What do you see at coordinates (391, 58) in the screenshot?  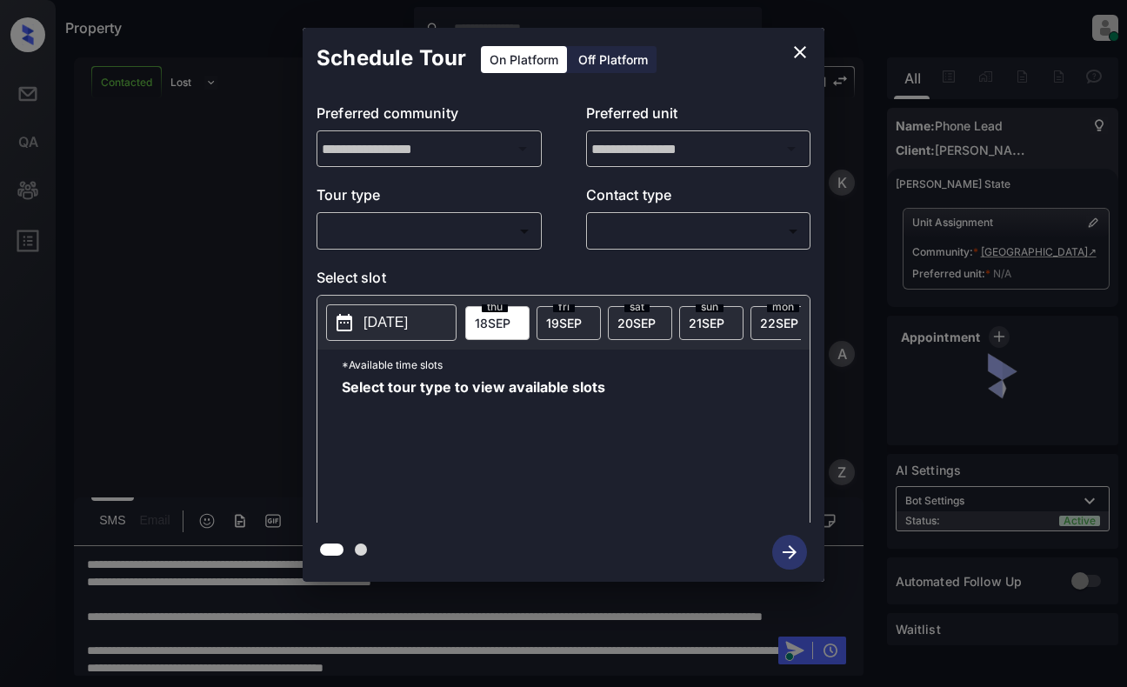 I see `h2: Schedule Tour` at bounding box center [391, 58].